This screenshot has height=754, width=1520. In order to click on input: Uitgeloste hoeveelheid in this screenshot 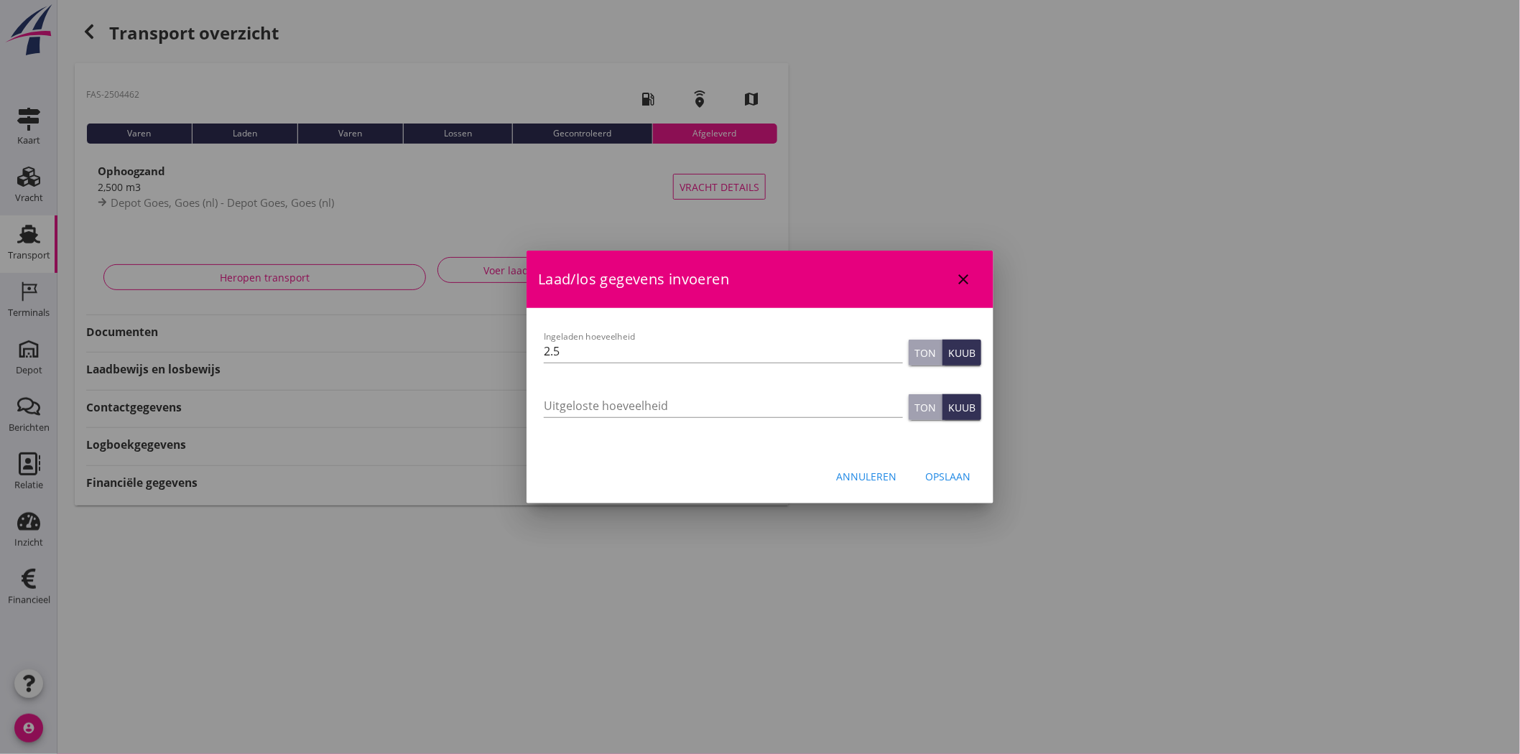, I will do `click(723, 406)`.